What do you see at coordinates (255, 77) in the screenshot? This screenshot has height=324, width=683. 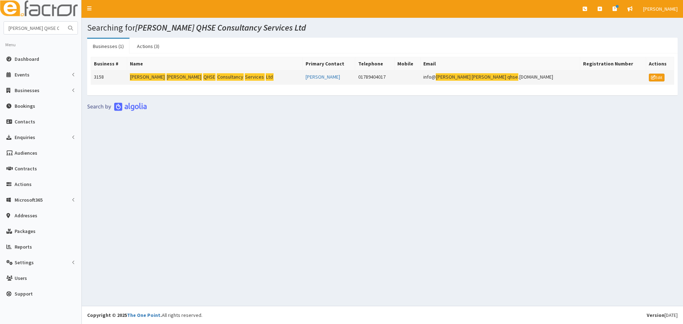 I see `mark: Services` at bounding box center [255, 77].